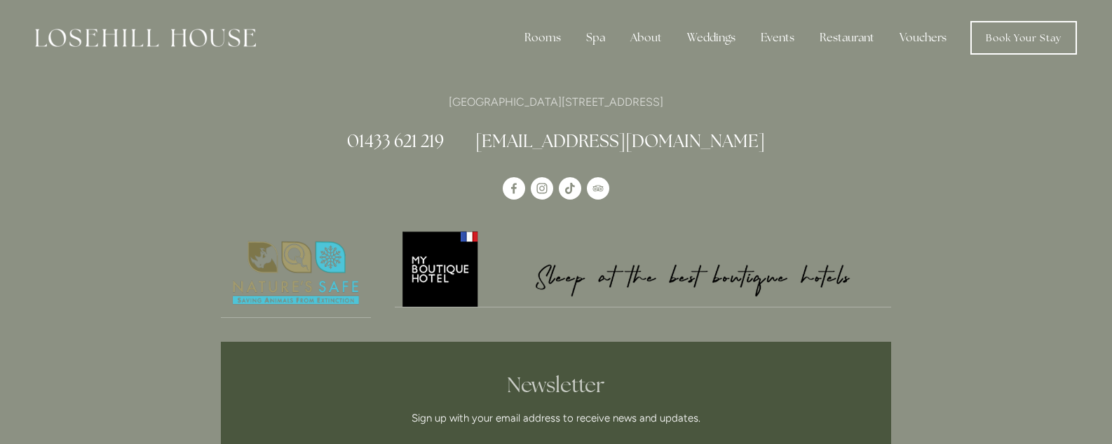 This screenshot has height=444, width=1112. What do you see at coordinates (922, 38) in the screenshot?
I see `a: Vouchers` at bounding box center [922, 38].